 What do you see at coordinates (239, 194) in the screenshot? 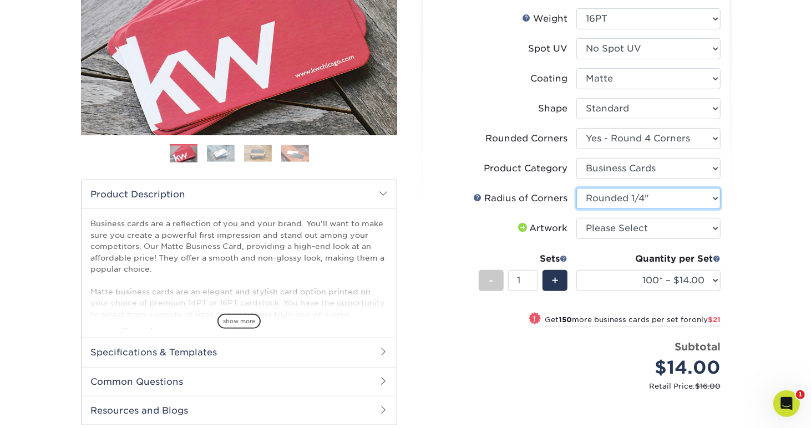
I see `h2: Product Description` at bounding box center [239, 194].